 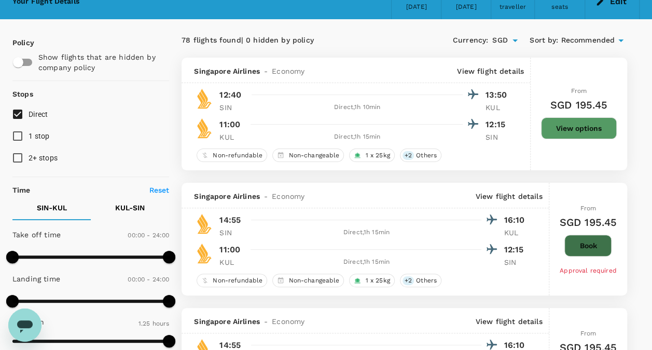 What do you see at coordinates (579, 128) in the screenshot?
I see `button: View options` at bounding box center [579, 128].